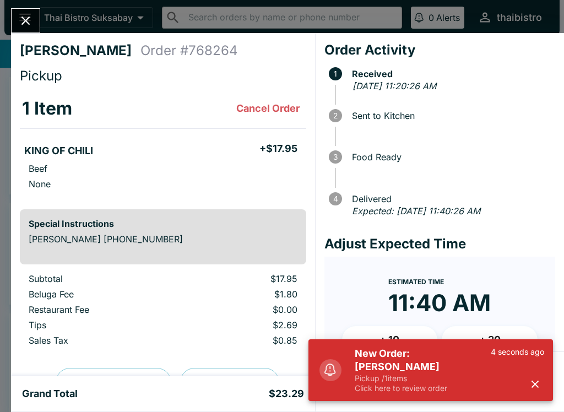  Describe the element at coordinates (335, 74) in the screenshot. I see `text: 1` at that location.